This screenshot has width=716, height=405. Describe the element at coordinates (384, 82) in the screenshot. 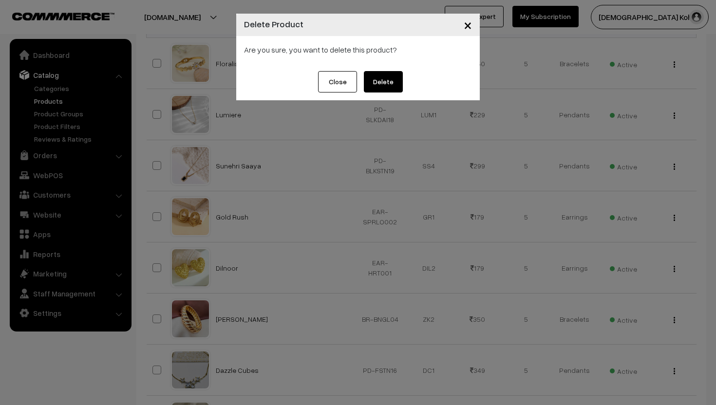

I see `button: Delete` at that location.